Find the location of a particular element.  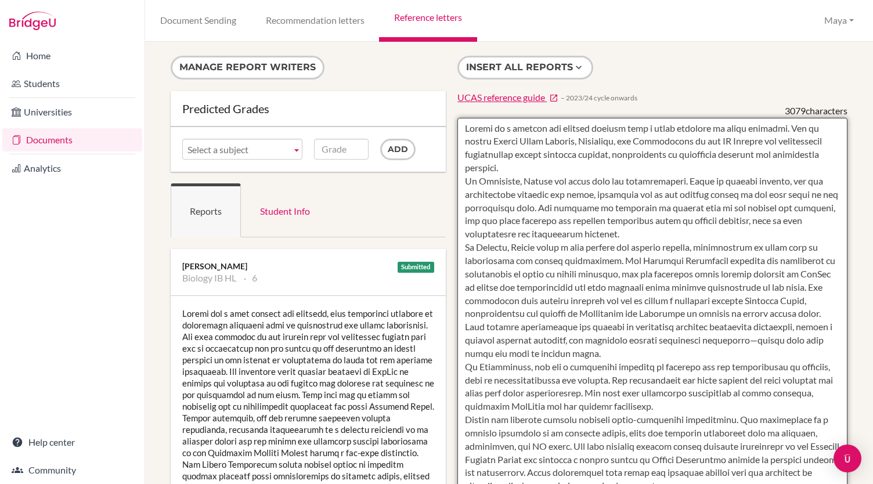

a: Help center is located at coordinates (72, 442).